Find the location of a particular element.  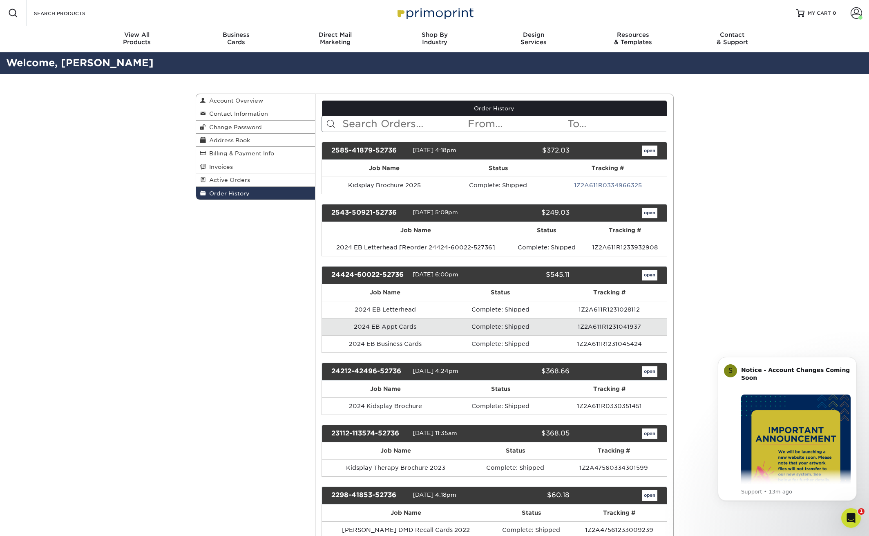

b: Notice - Account Changes Coming Soon is located at coordinates (90, 29).